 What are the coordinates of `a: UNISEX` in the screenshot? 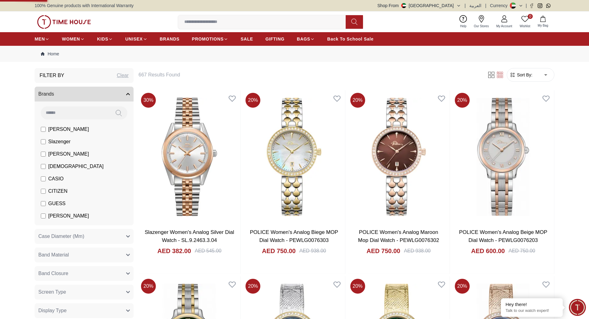 It's located at (136, 39).